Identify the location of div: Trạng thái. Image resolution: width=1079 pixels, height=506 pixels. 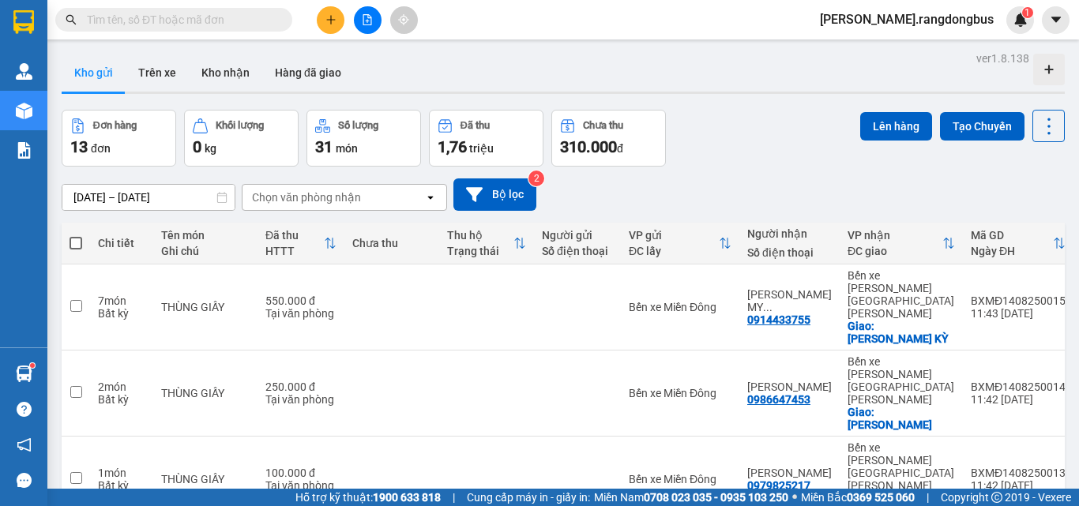
(480, 251).